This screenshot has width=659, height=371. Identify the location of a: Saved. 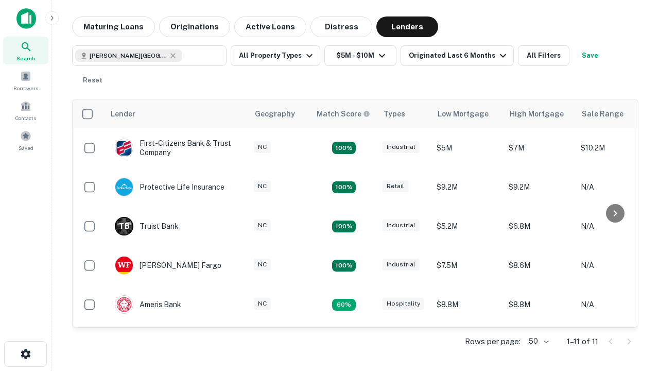
(26, 140).